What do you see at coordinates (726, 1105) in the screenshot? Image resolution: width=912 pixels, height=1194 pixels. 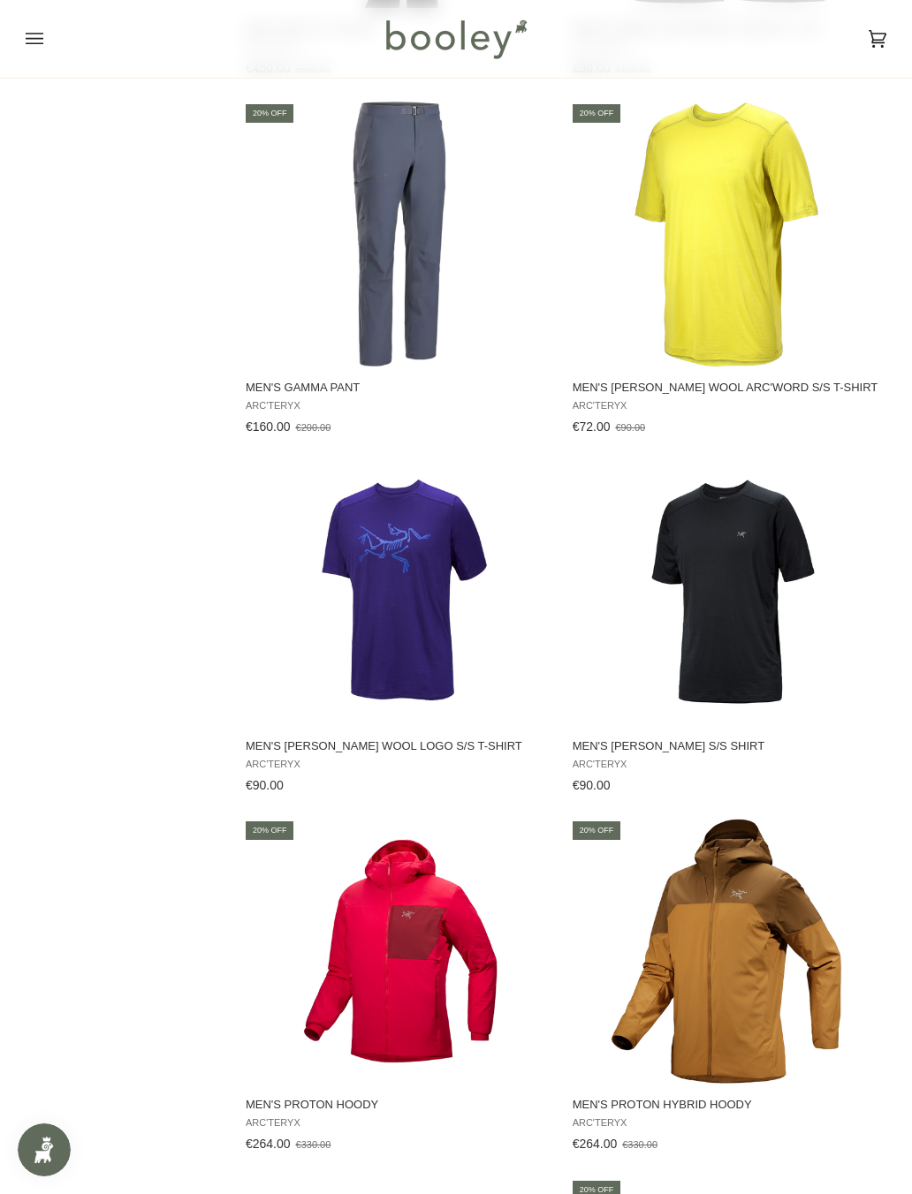 I see `span: Men's Proton Hybrid Hoody` at bounding box center [726, 1105].